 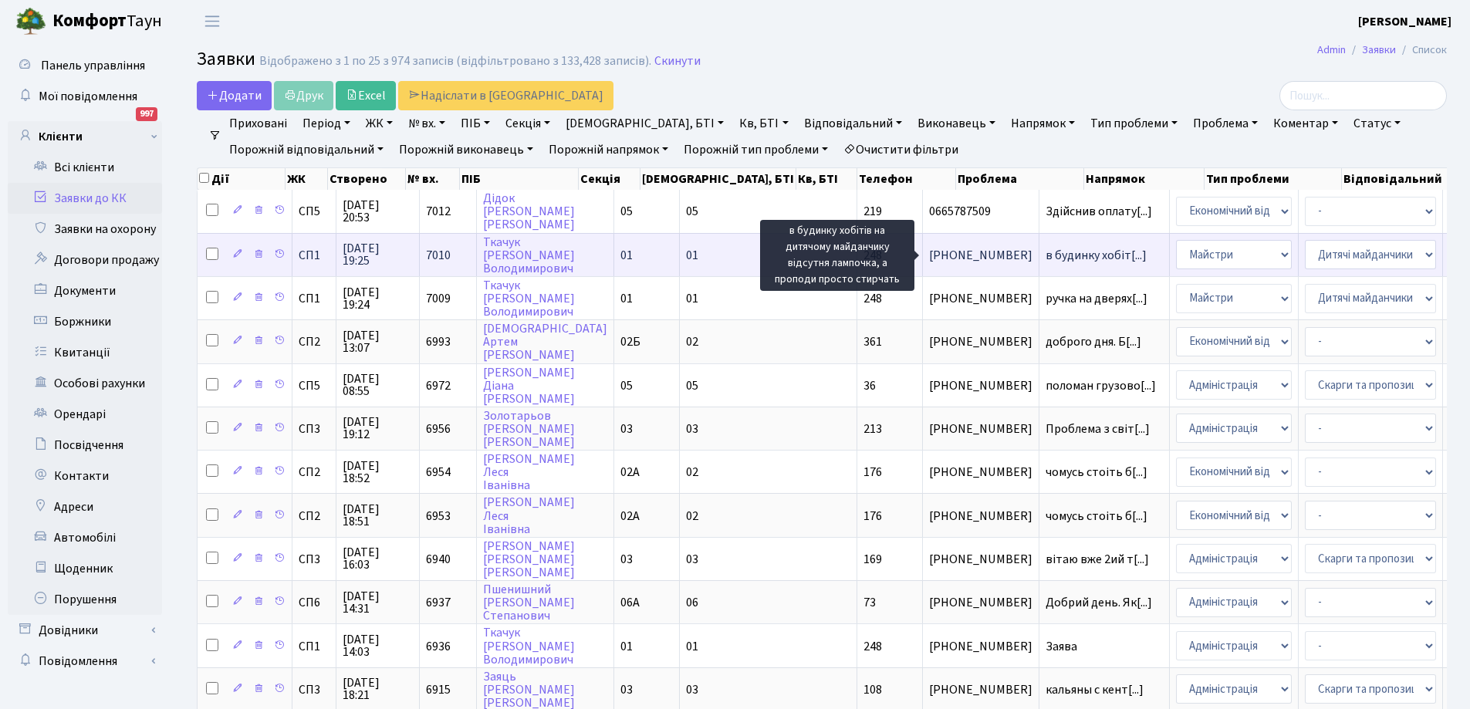 What do you see at coordinates (212, 21) in the screenshot?
I see `button: Переключити навігацію` at bounding box center [212, 21].